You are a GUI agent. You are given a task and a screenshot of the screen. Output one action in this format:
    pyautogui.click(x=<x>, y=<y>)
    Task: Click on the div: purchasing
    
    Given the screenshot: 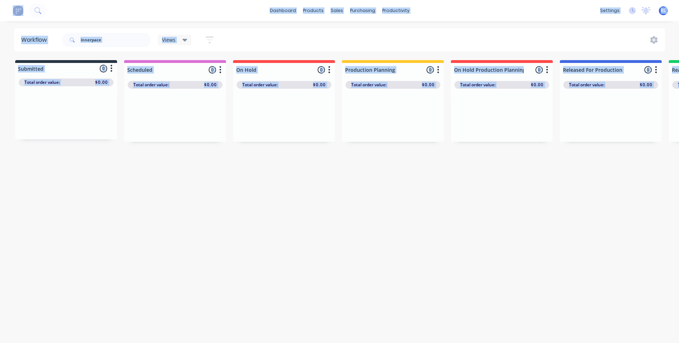 What is the action you would take?
    pyautogui.click(x=363, y=11)
    